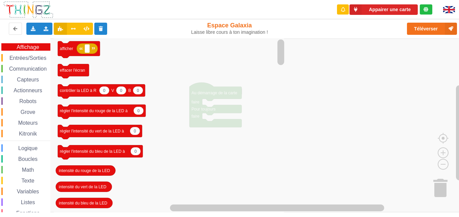 The width and height of the screenshot is (459, 217). What do you see at coordinates (28, 148) in the screenshot?
I see `span: Logique` at bounding box center [28, 148].